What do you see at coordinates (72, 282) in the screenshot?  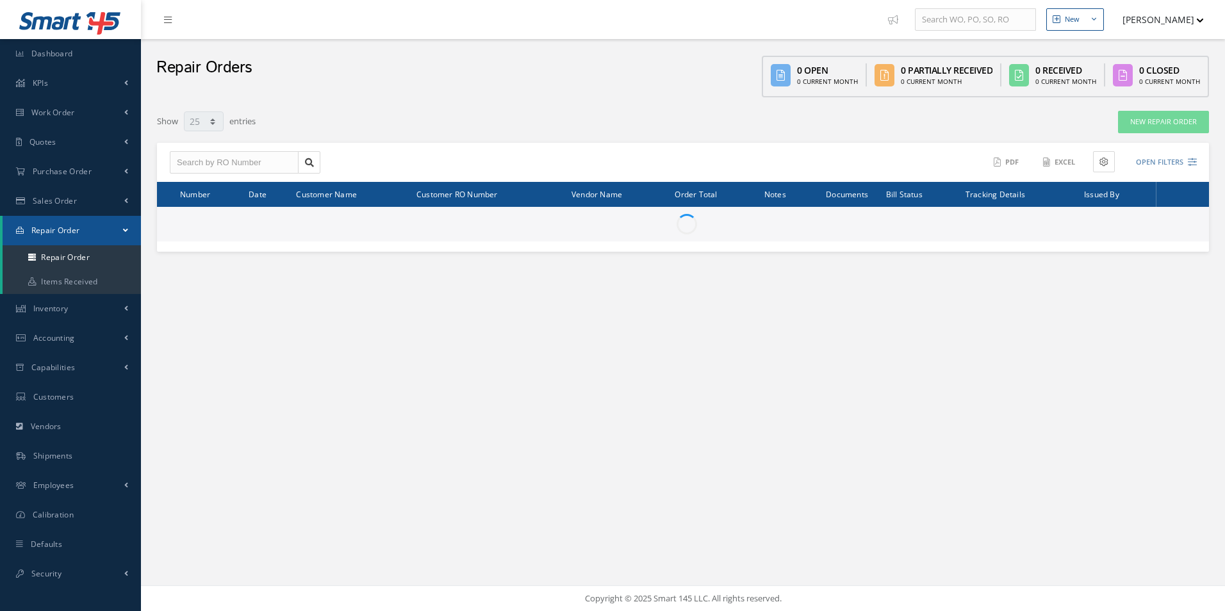 I see `a: Items Received` at bounding box center [72, 282].